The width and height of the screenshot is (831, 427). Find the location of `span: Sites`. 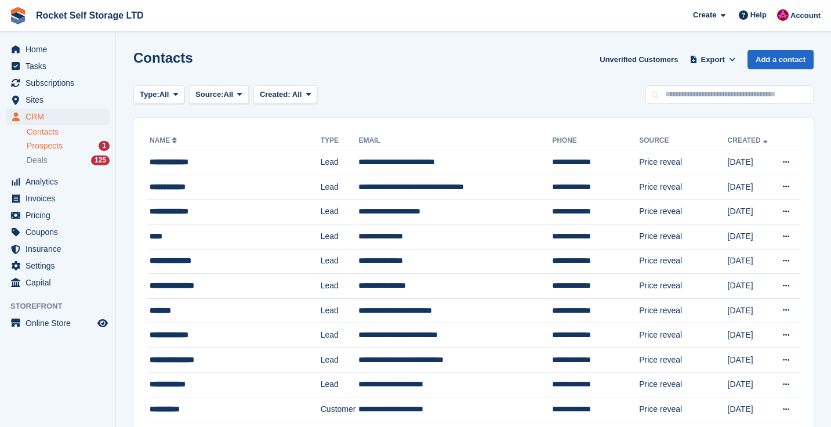

span: Sites is located at coordinates (60, 100).